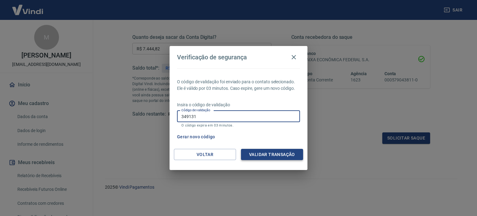 This screenshot has width=477, height=216. I want to click on button: Voltar, so click(205, 154).